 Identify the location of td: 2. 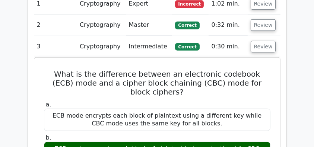
(55, 25).